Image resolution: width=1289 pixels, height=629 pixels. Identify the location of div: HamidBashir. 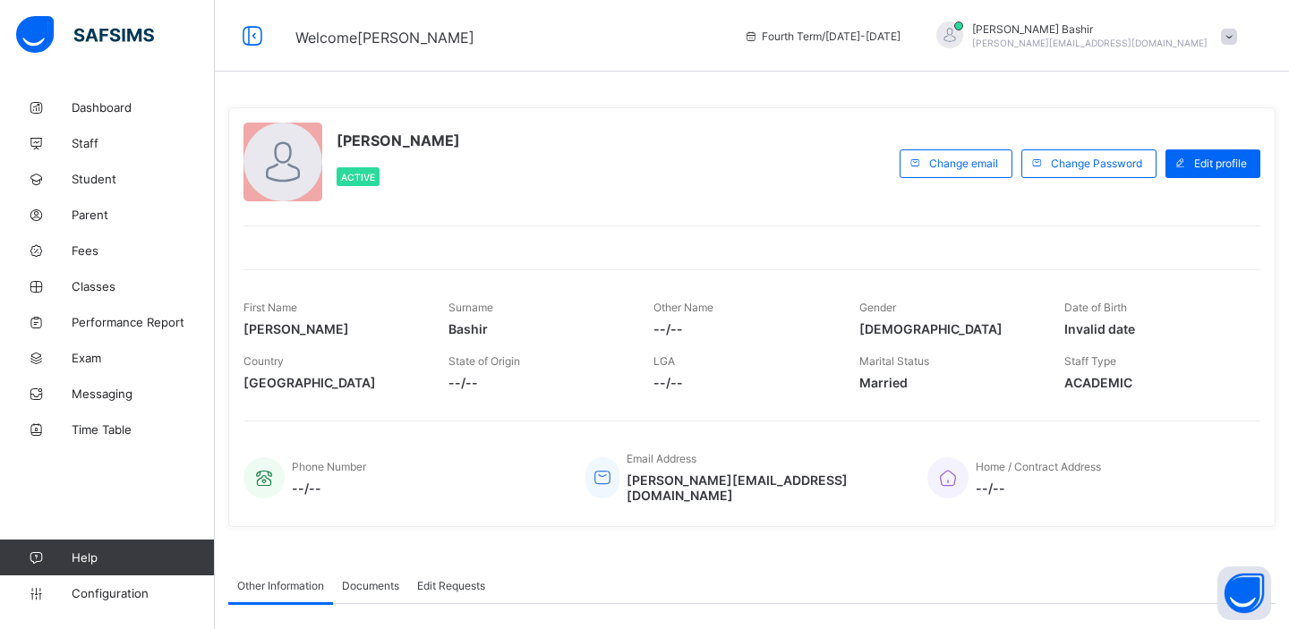
(1082, 36).